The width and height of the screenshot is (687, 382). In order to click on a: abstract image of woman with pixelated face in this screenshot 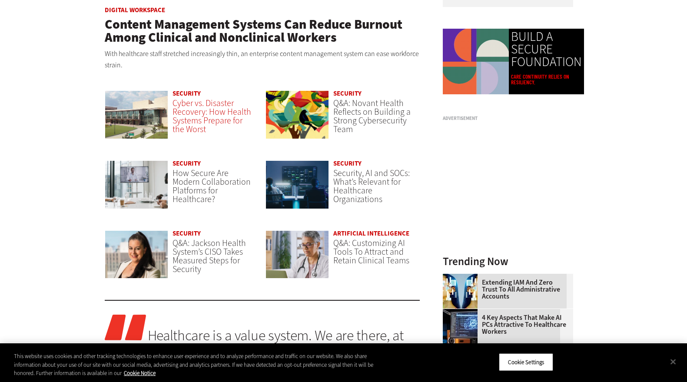, I will do `click(463, 277)`.